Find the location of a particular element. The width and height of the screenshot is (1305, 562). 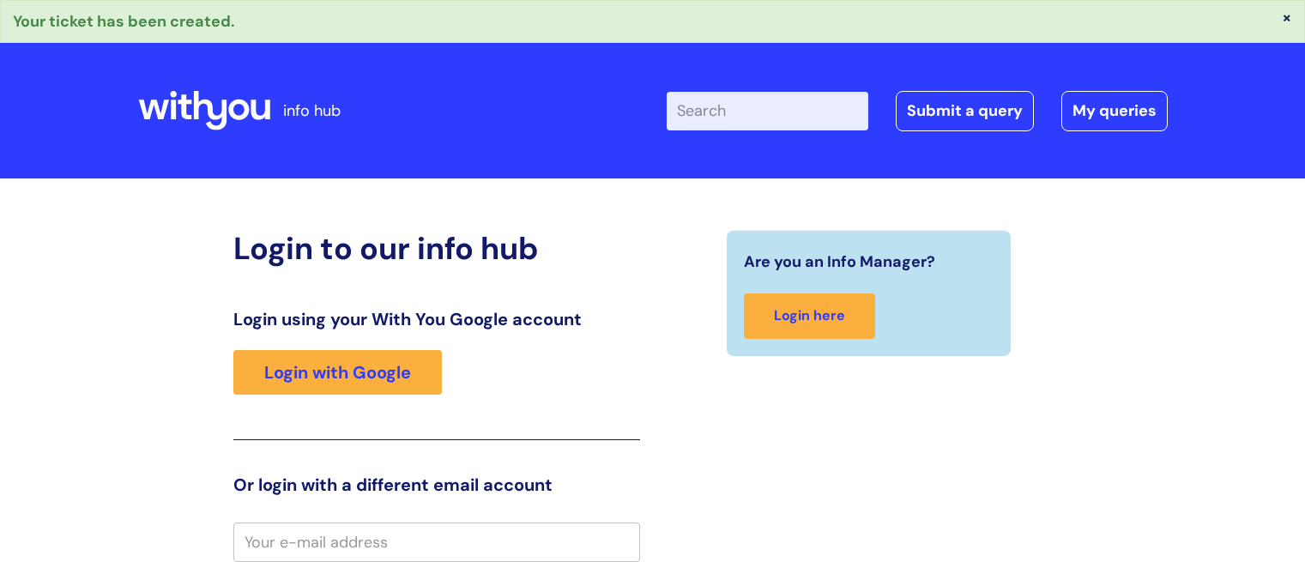

input: Search is located at coordinates (767, 111).